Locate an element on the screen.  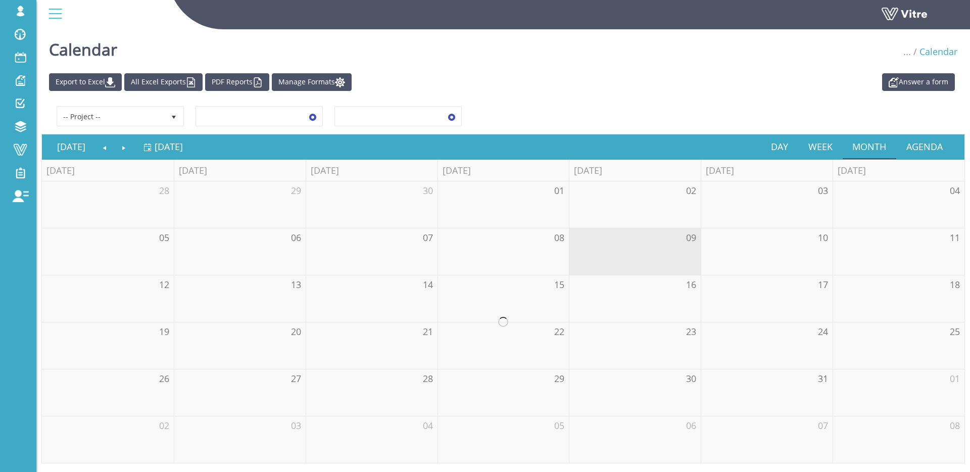
a: Next is located at coordinates (124, 146).